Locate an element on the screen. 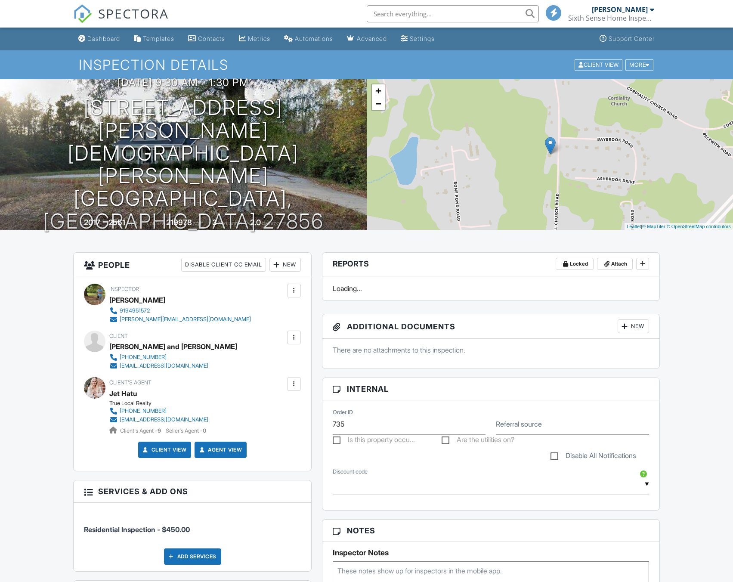  a: © OpenStreetMap contributors is located at coordinates (699, 227).